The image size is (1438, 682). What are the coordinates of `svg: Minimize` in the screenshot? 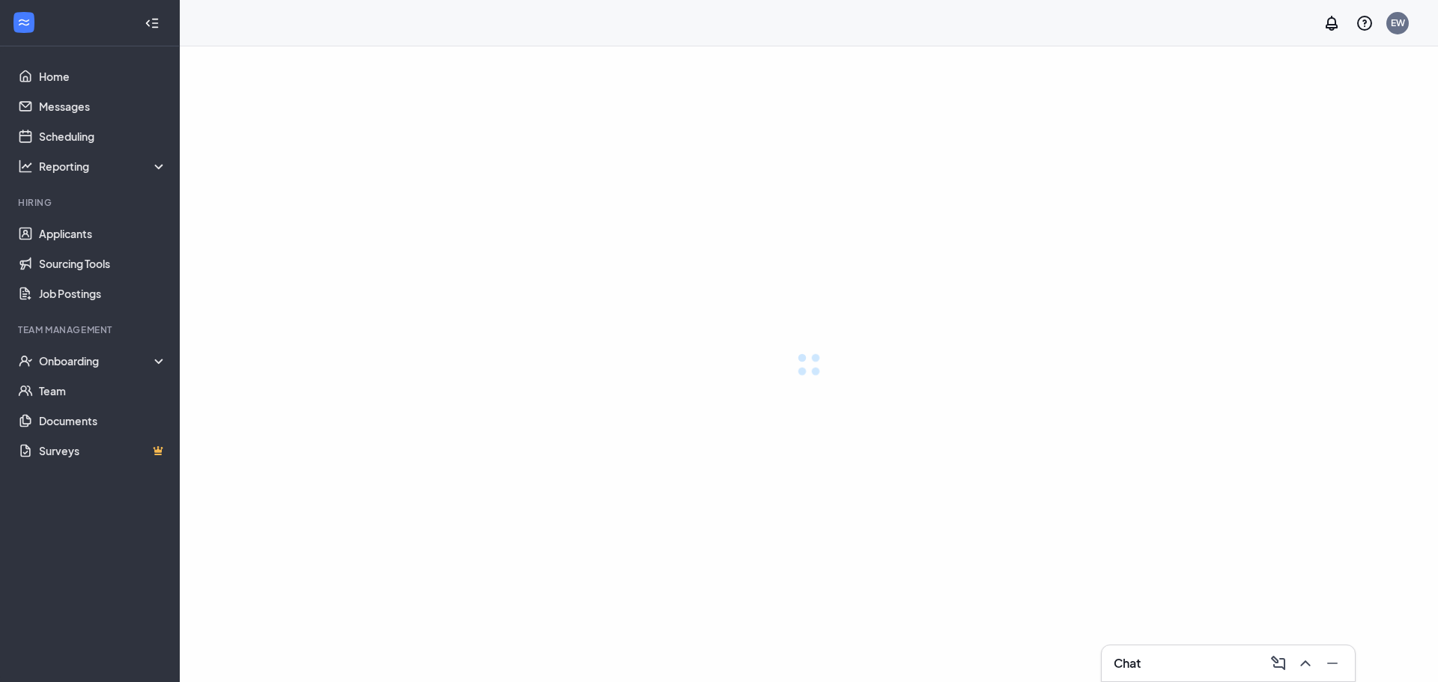 It's located at (1332, 663).